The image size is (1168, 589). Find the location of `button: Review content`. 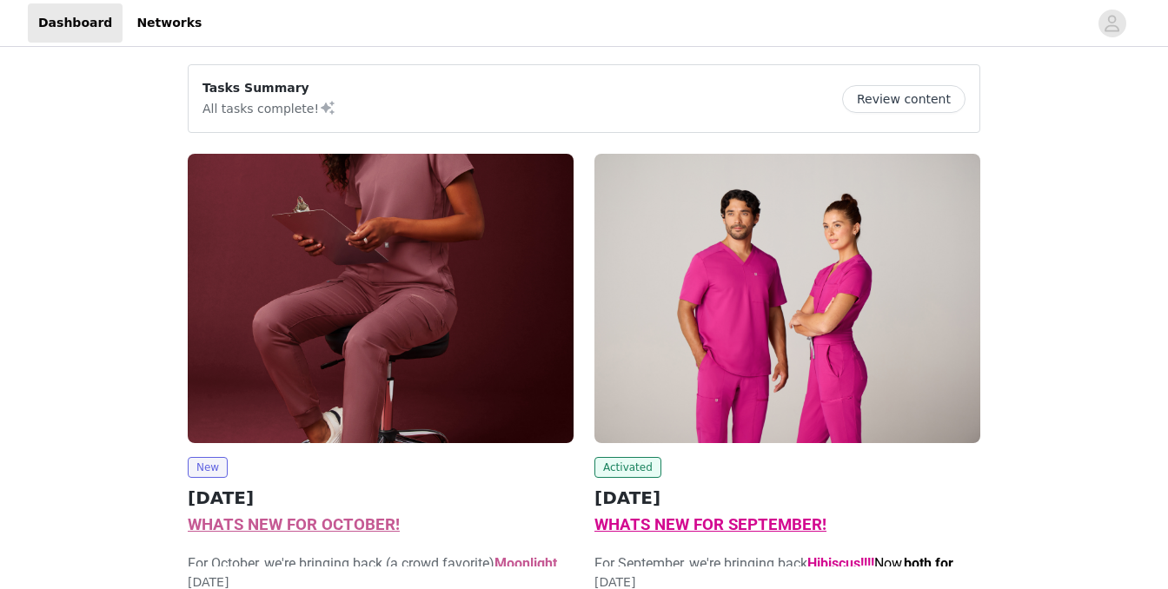

button: Review content is located at coordinates (904, 99).